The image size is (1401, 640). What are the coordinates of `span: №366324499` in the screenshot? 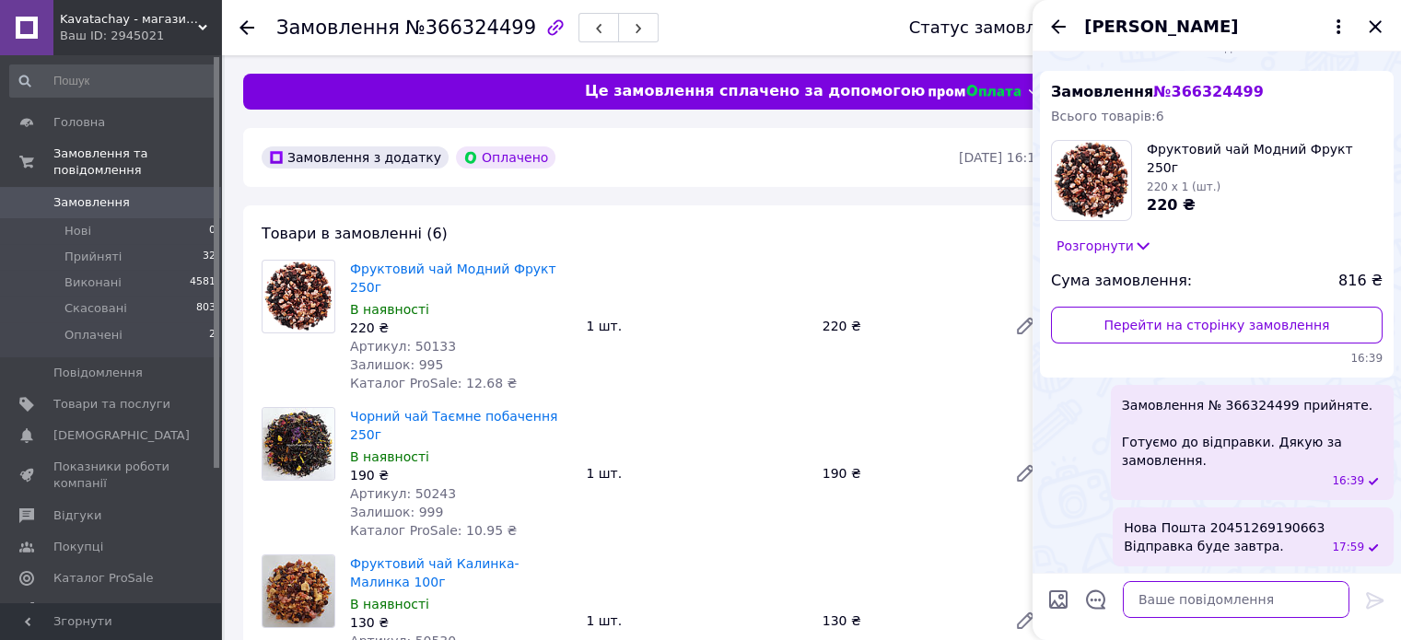 It's located at (471, 28).